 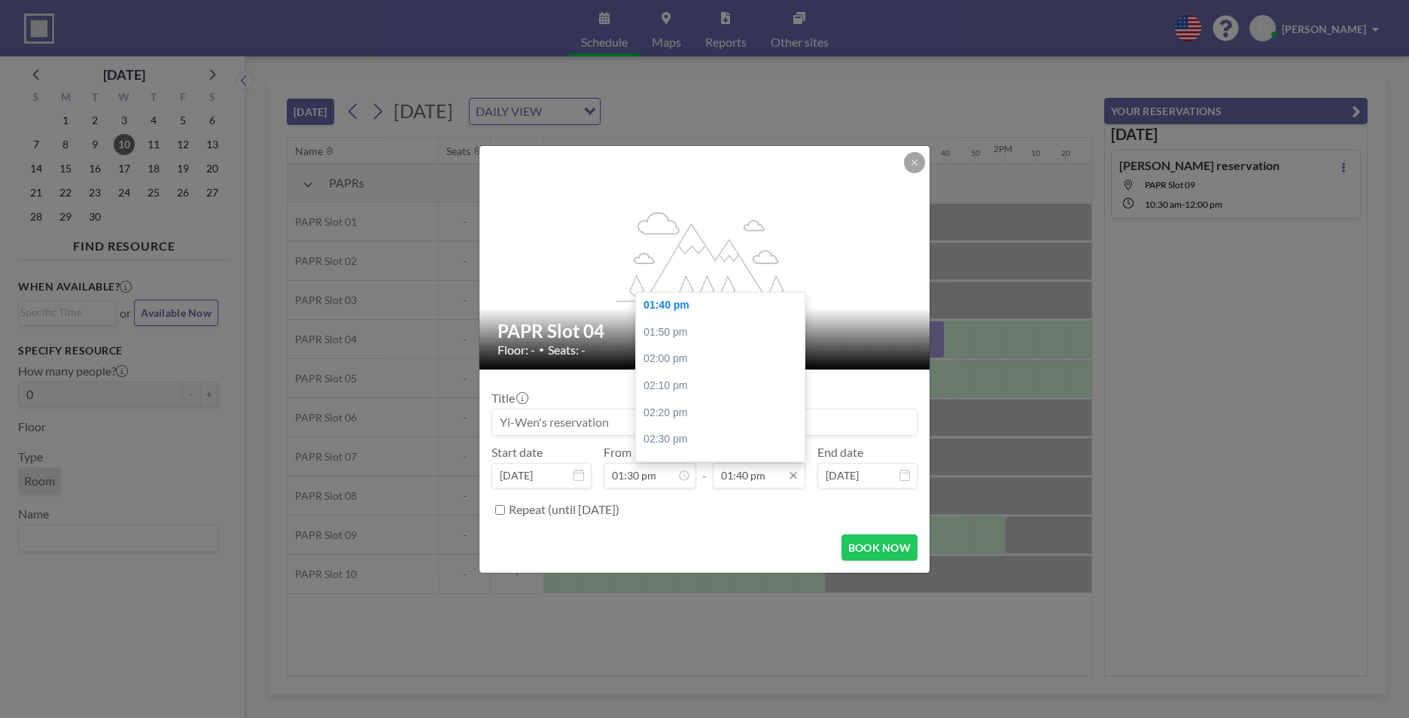 What do you see at coordinates (724, 333) in the screenshot?
I see `div: 01:50 pm` at bounding box center [724, 333].